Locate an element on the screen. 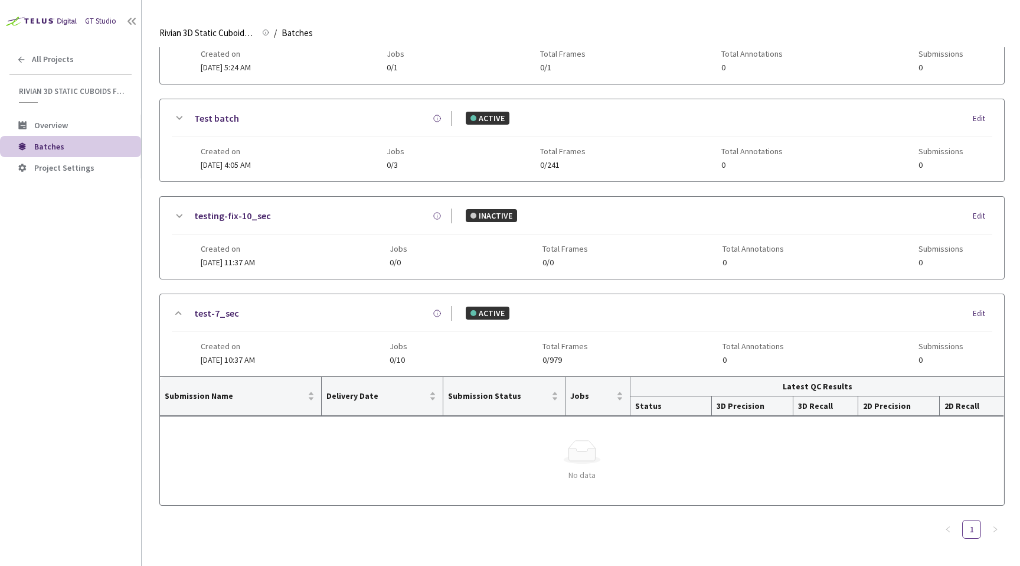 This screenshot has width=1020, height=566. a: testing-fix-10_sec is located at coordinates (233, 215).